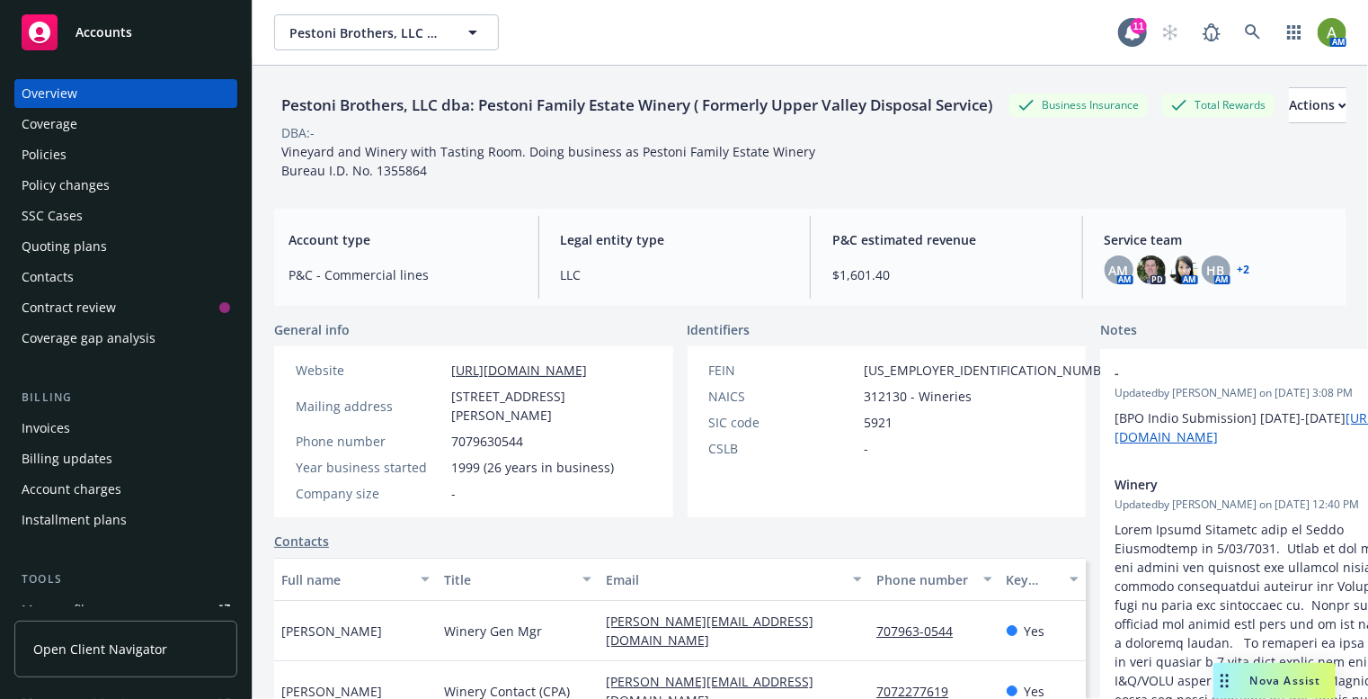  Describe the element at coordinates (126, 246) in the screenshot. I see `a: Quoting plans` at that location.